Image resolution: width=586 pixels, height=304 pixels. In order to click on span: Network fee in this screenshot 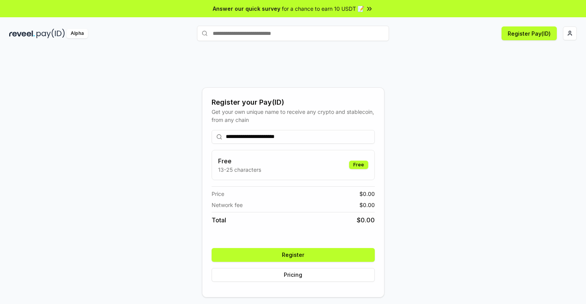, I will do `click(227, 205)`.